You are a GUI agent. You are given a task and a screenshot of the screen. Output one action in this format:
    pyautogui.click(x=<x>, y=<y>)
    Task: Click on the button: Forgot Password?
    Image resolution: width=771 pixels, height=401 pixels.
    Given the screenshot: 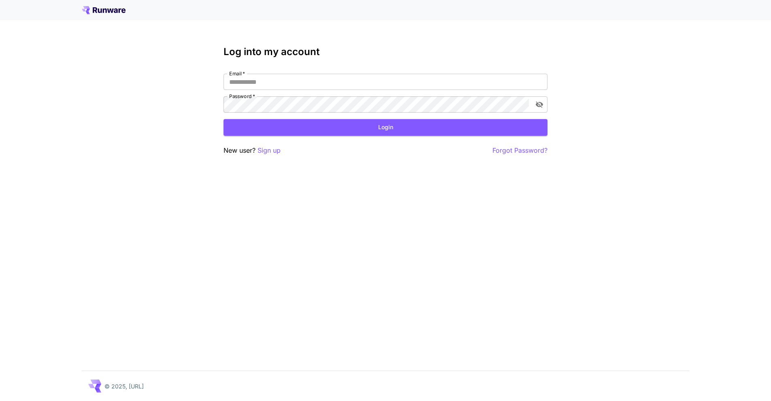 What is the action you would take?
    pyautogui.click(x=520, y=150)
    